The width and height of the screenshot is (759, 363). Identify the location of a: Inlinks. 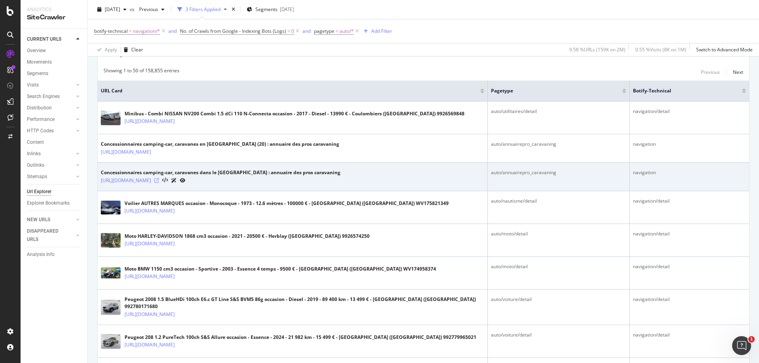
(50, 154).